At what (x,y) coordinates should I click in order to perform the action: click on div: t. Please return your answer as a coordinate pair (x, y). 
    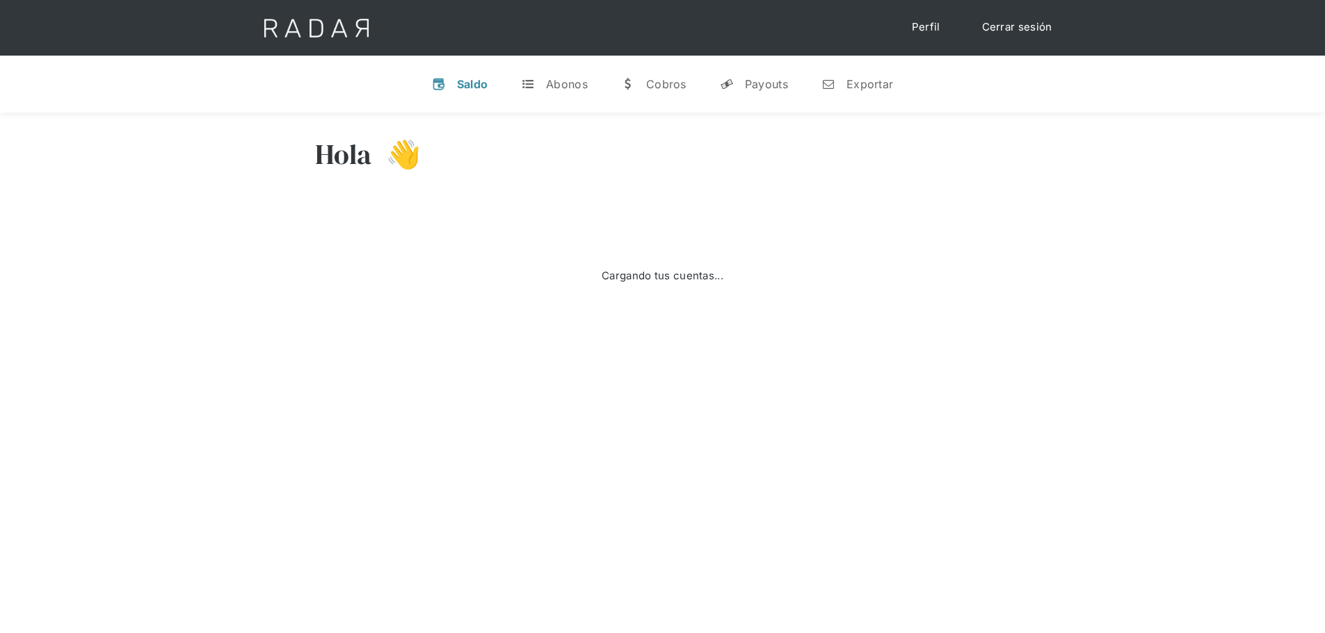
    Looking at the image, I should click on (528, 84).